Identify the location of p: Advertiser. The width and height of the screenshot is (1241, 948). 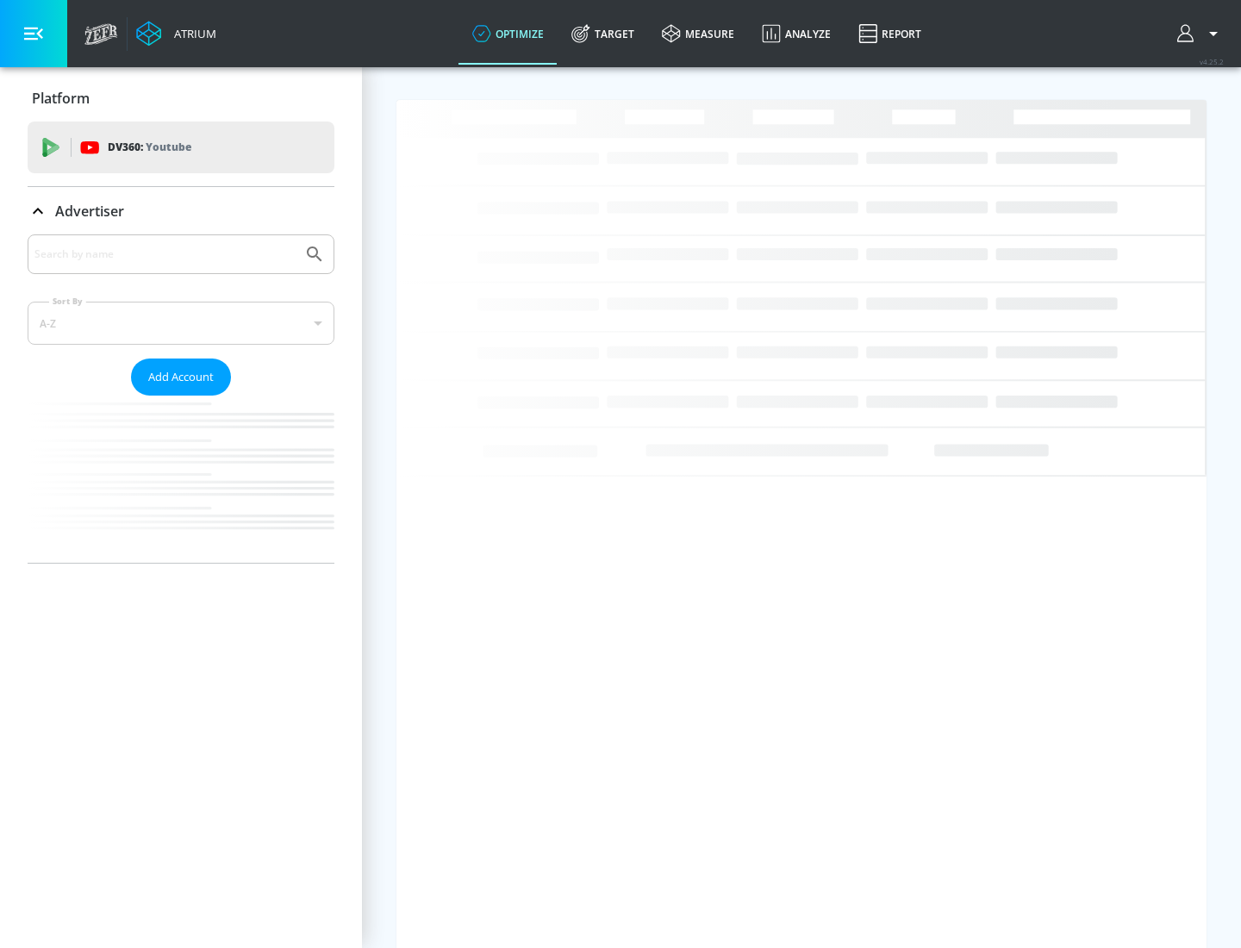
(90, 211).